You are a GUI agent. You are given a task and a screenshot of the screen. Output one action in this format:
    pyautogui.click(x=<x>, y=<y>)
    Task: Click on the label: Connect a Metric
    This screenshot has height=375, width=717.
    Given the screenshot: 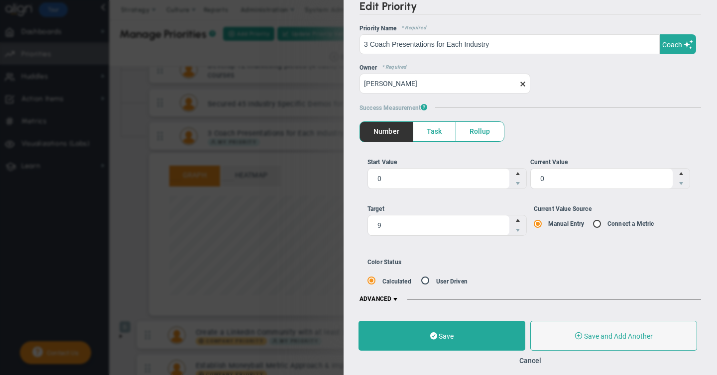 What is the action you would take?
    pyautogui.click(x=631, y=224)
    